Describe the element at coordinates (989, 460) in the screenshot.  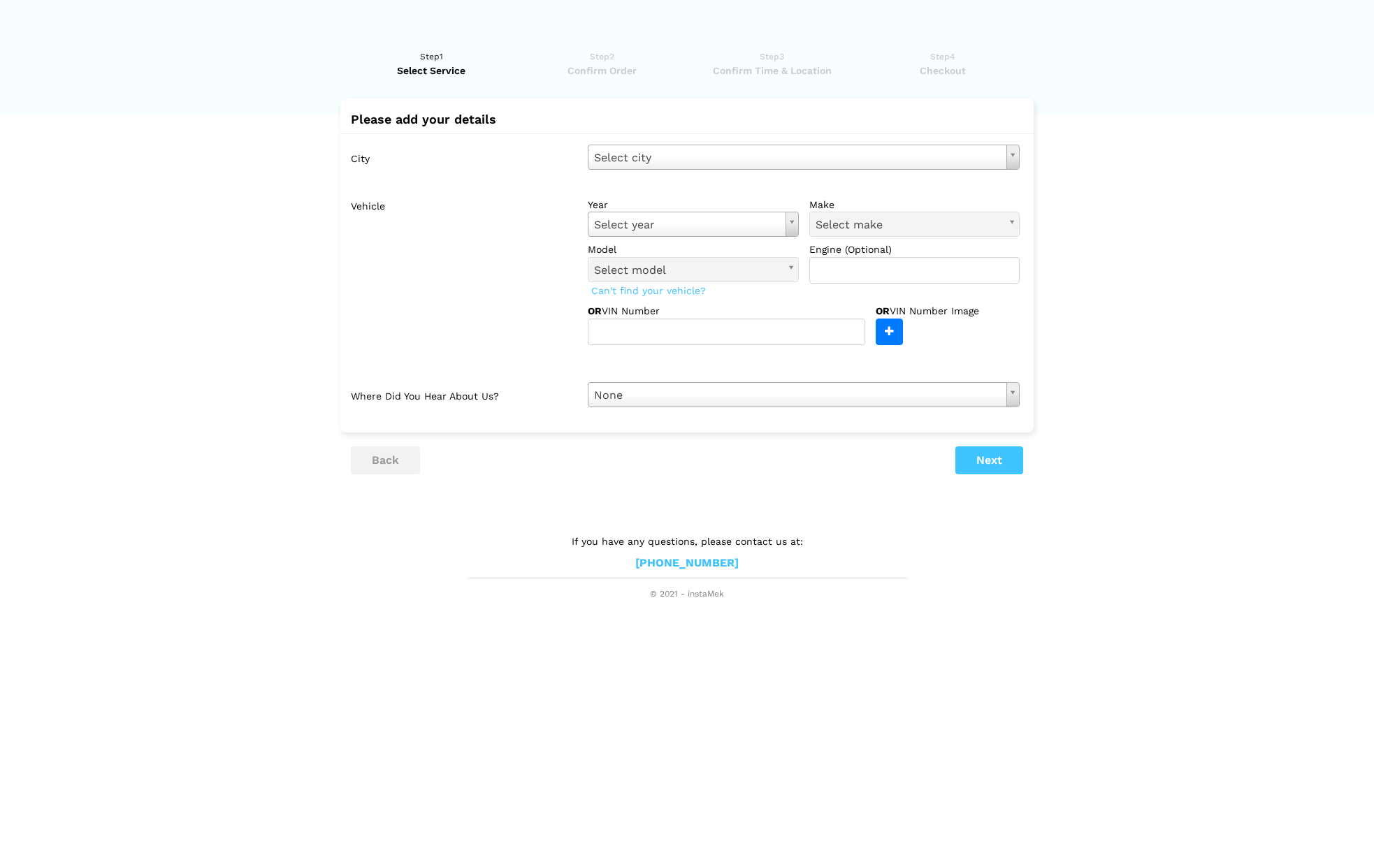
I see `button: Next` at that location.